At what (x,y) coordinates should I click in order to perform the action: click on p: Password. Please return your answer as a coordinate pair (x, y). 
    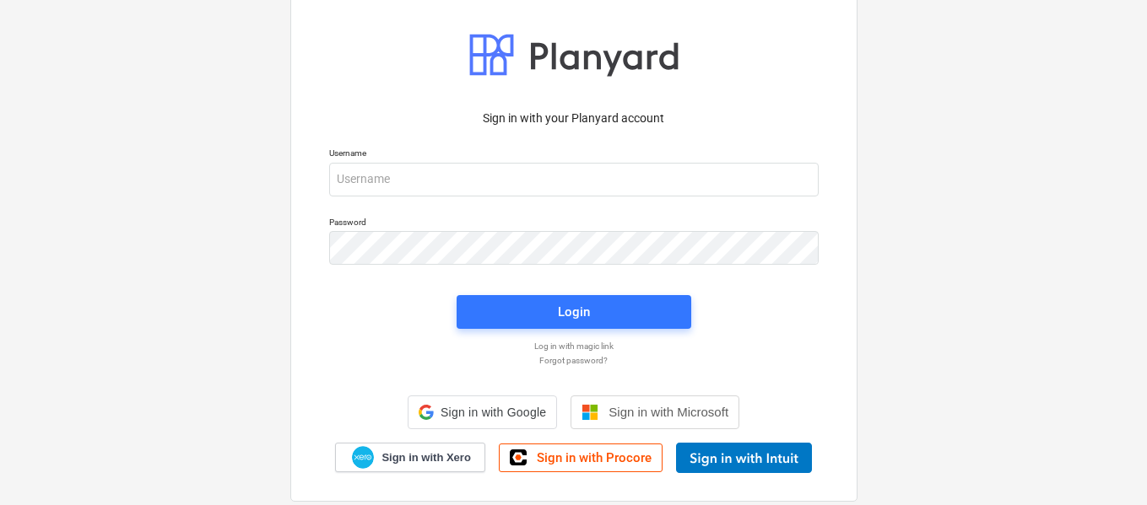
    Looking at the image, I should click on (574, 224).